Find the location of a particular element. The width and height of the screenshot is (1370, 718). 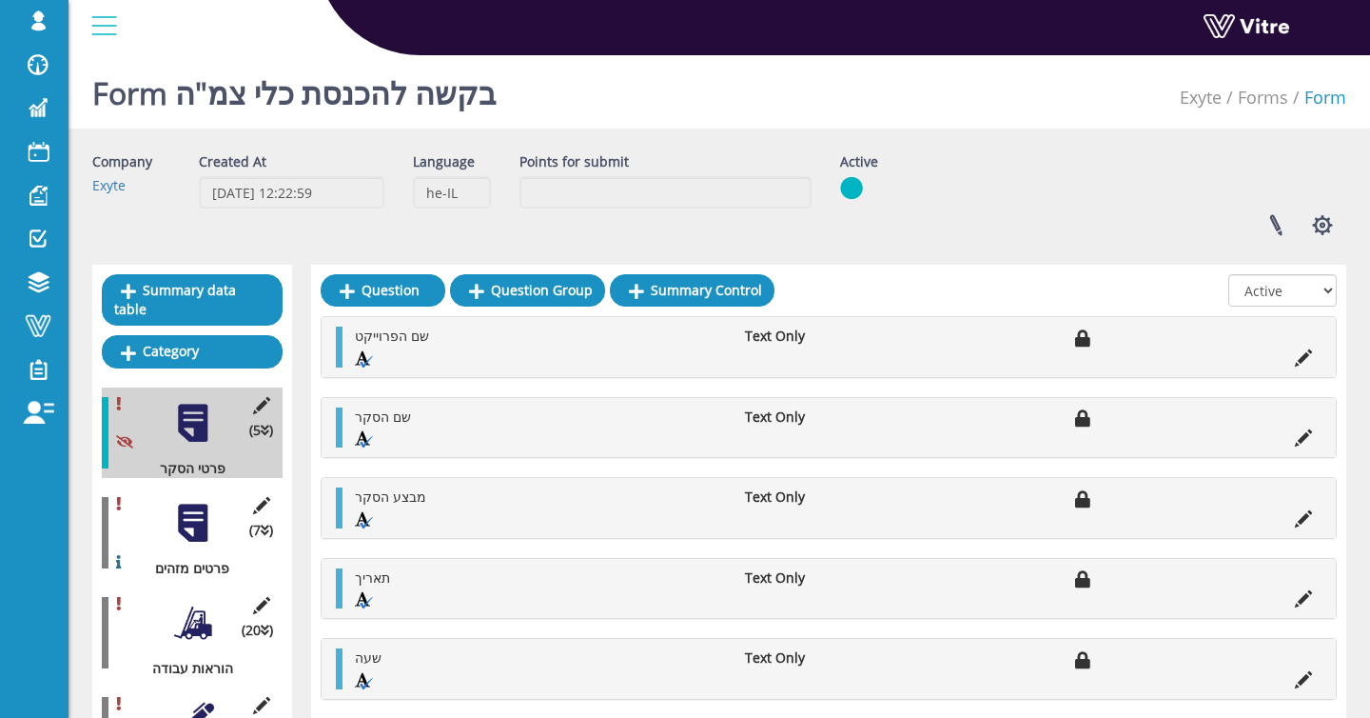

div: פרטים מזהים is located at coordinates (185, 568).